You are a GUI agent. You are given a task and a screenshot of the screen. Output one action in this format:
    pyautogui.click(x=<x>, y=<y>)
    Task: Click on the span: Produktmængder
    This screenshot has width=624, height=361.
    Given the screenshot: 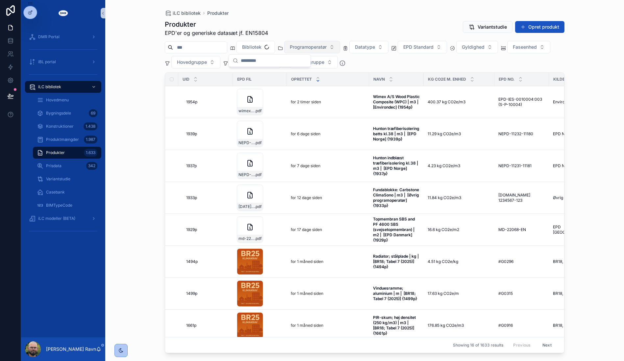 What is the action you would take?
    pyautogui.click(x=63, y=140)
    